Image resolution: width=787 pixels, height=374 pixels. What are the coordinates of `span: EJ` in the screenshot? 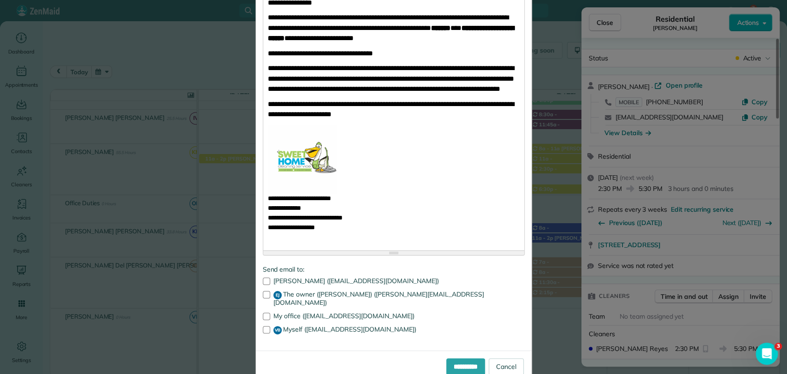 It's located at (278, 295).